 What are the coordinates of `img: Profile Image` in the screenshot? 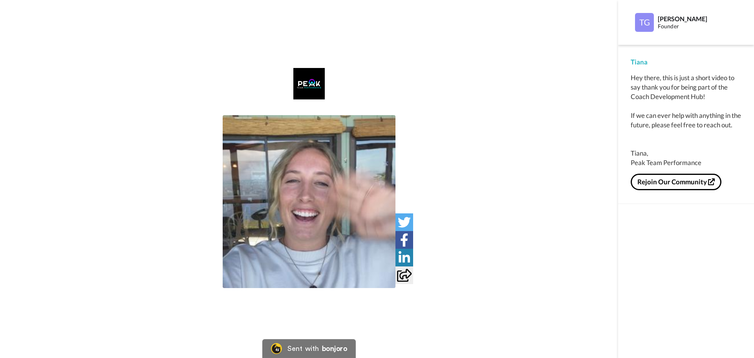 It's located at (645, 22).